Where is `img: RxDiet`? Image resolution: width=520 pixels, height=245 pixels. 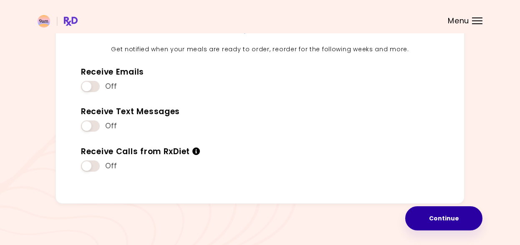
img: RxDiet is located at coordinates (58, 21).